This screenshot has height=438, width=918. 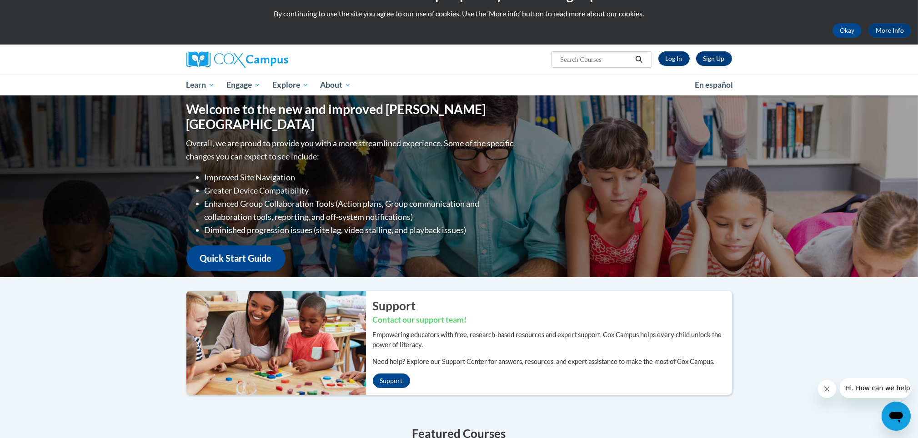 I want to click on li: Diminished progression issues (site lag, video stalling, and playback issues), so click(x=360, y=230).